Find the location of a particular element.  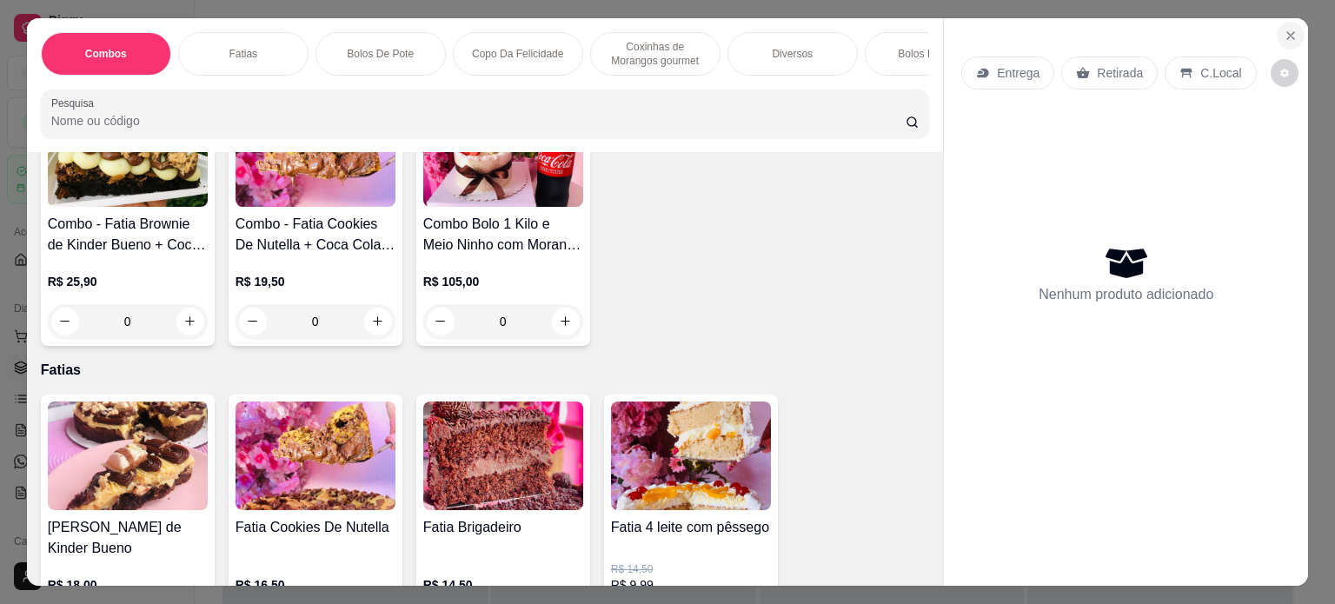

label: Pesquisa is located at coordinates (76, 103).